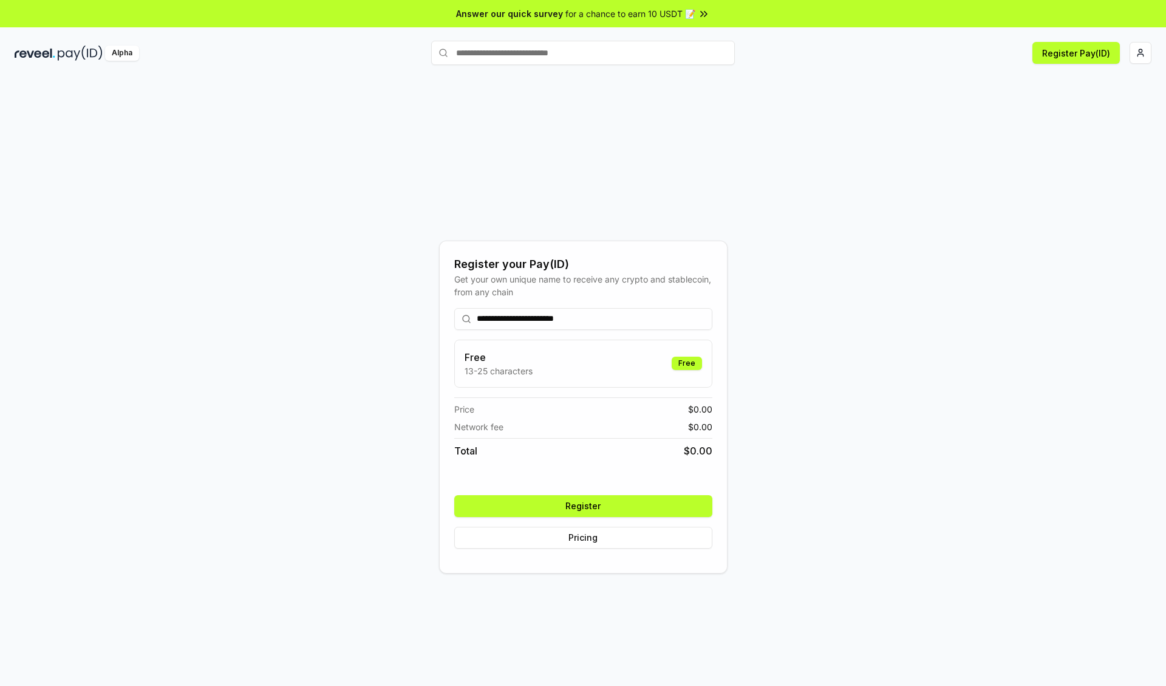  I want to click on button: Register Pay(ID), so click(1076, 53).